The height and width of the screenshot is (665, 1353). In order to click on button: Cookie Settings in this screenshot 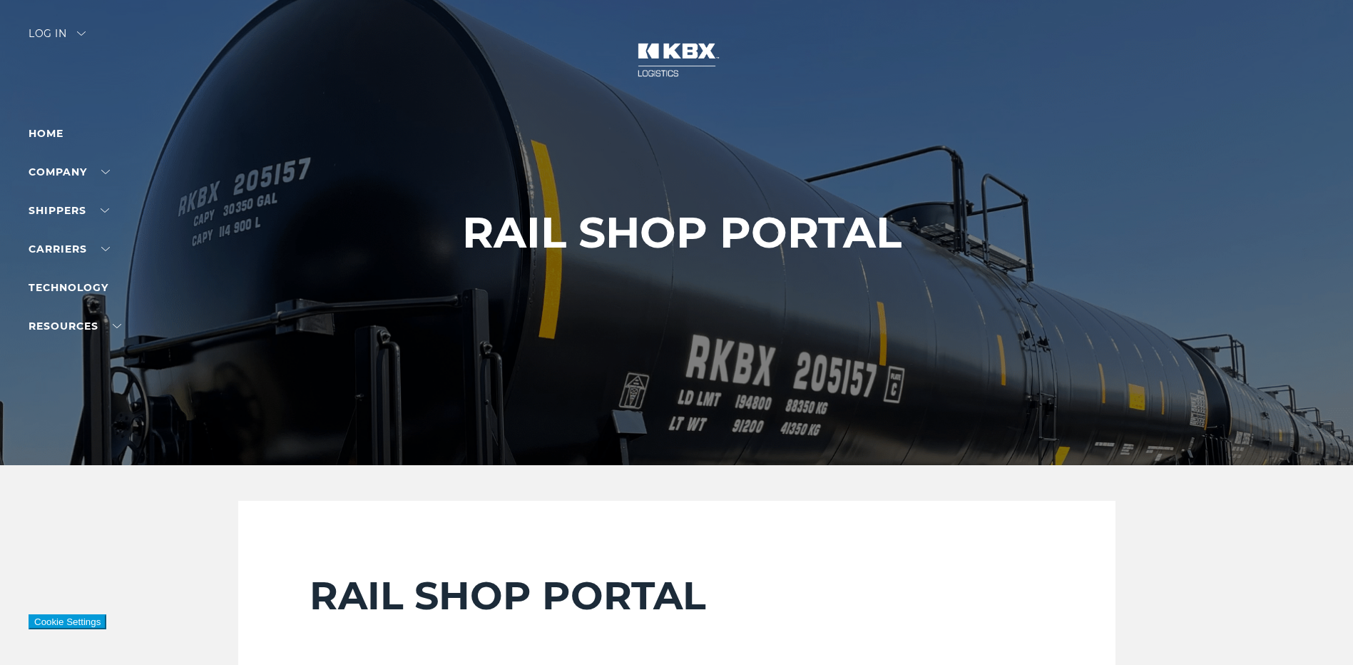, I will do `click(67, 621)`.